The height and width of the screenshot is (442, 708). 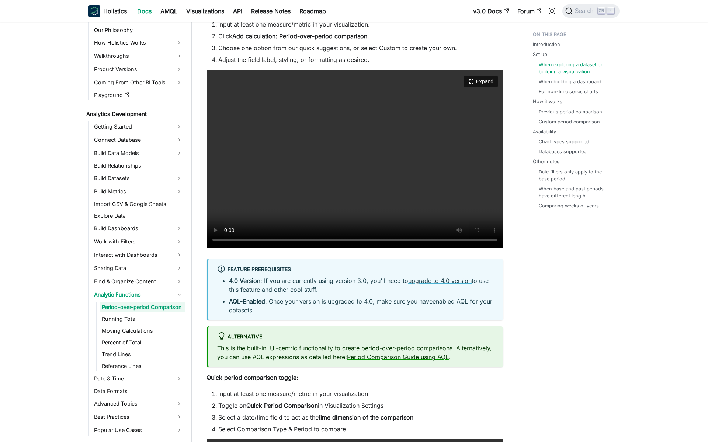 What do you see at coordinates (356, 337) in the screenshot?
I see `div: Alternative` at bounding box center [356, 337].